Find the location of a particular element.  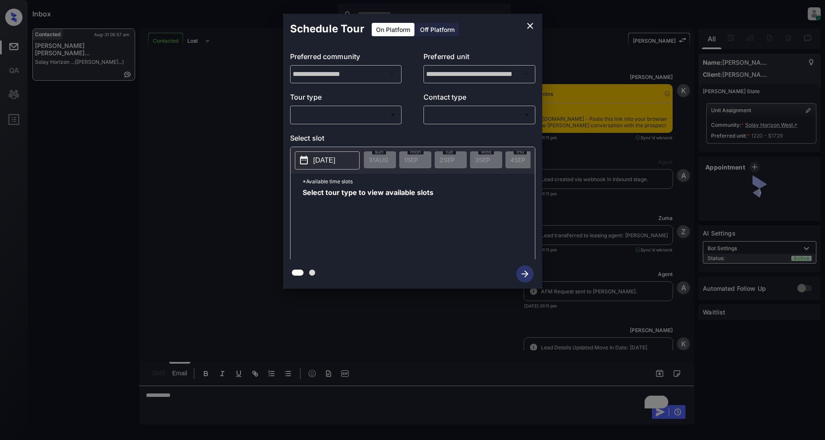

span: Select tour type to view available slots is located at coordinates (368, 223).